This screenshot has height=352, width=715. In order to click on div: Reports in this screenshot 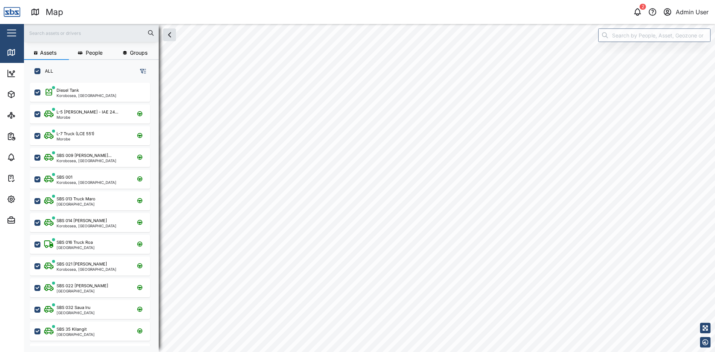, I will do `click(32, 136)`.